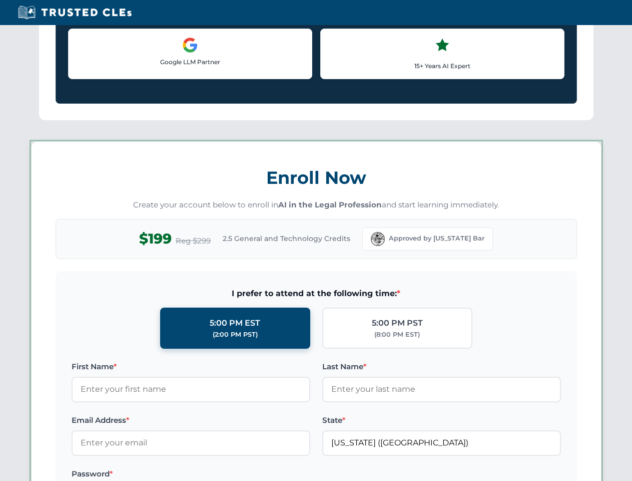  Describe the element at coordinates (330, 204) in the screenshot. I see `strong: AI in the Legal Profession` at that location.